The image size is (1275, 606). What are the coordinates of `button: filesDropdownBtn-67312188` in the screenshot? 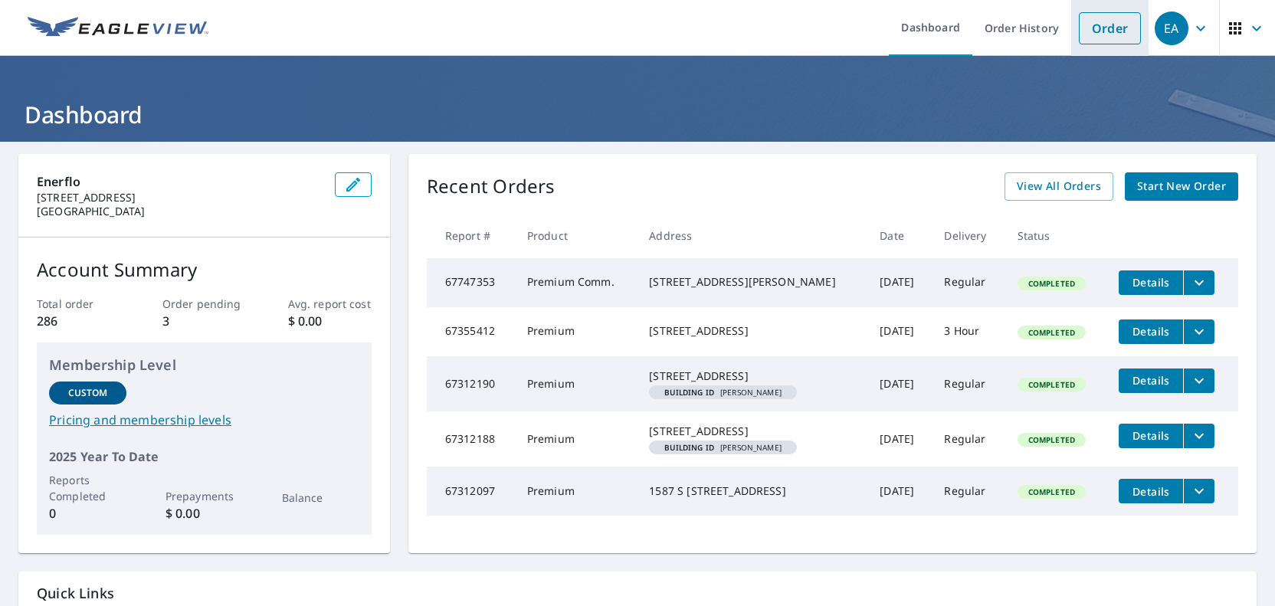 It's located at (1198, 436).